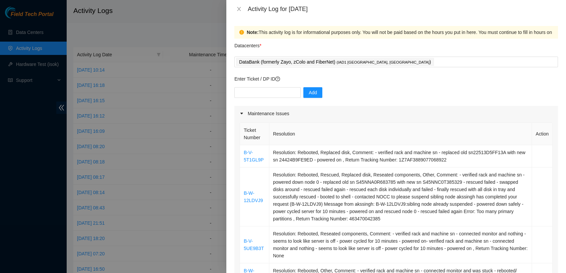  I want to click on a: B-W-12LDVJ9, so click(253, 197).